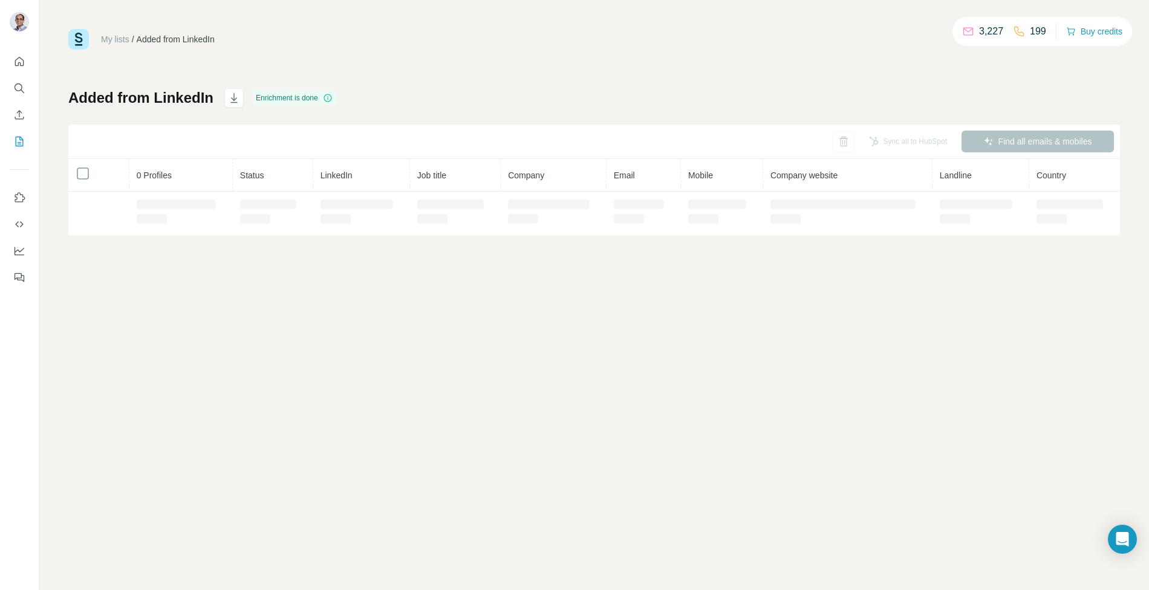  Describe the element at coordinates (1094, 31) in the screenshot. I see `button: Buy credits` at that location.